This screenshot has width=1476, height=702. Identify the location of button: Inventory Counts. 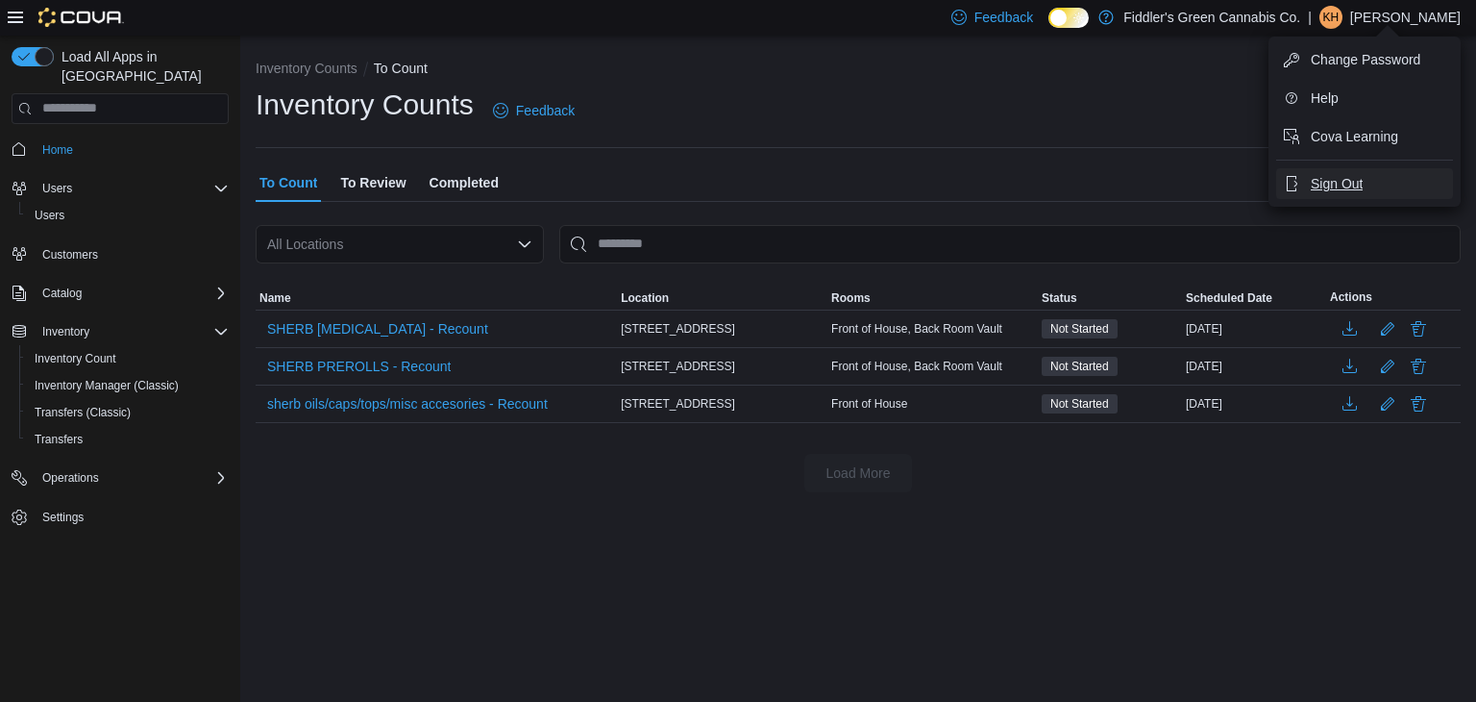
(307, 68).